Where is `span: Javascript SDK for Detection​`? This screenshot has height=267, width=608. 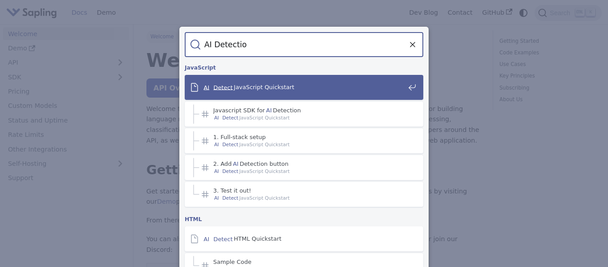 span: Javascript SDK for Detection​ is located at coordinates (309, 110).